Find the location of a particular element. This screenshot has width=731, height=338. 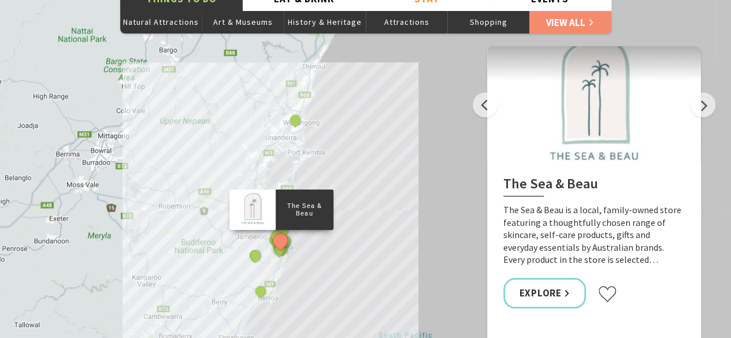

button: Shopping is located at coordinates (489, 22).